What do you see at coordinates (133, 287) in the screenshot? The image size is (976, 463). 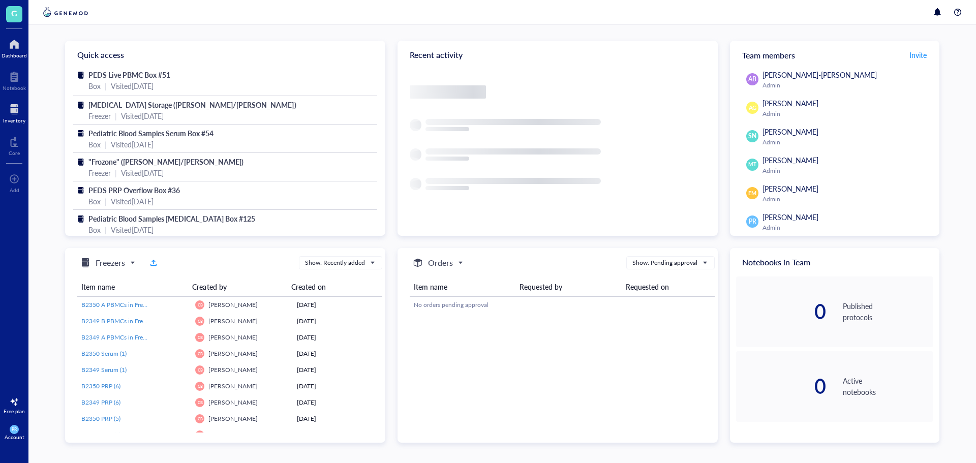 I see `th: Item name` at bounding box center [133, 287].